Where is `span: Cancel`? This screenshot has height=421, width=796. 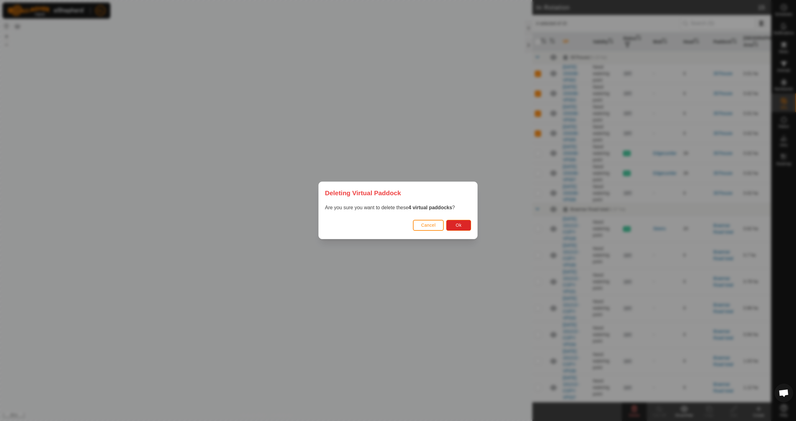
span: Cancel is located at coordinates (428, 225).